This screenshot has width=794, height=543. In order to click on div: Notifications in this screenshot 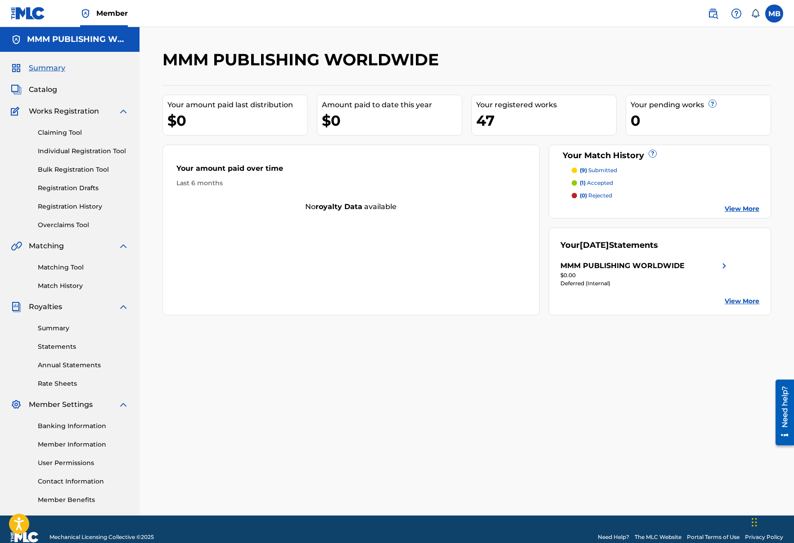, I will do `click(756, 14)`.